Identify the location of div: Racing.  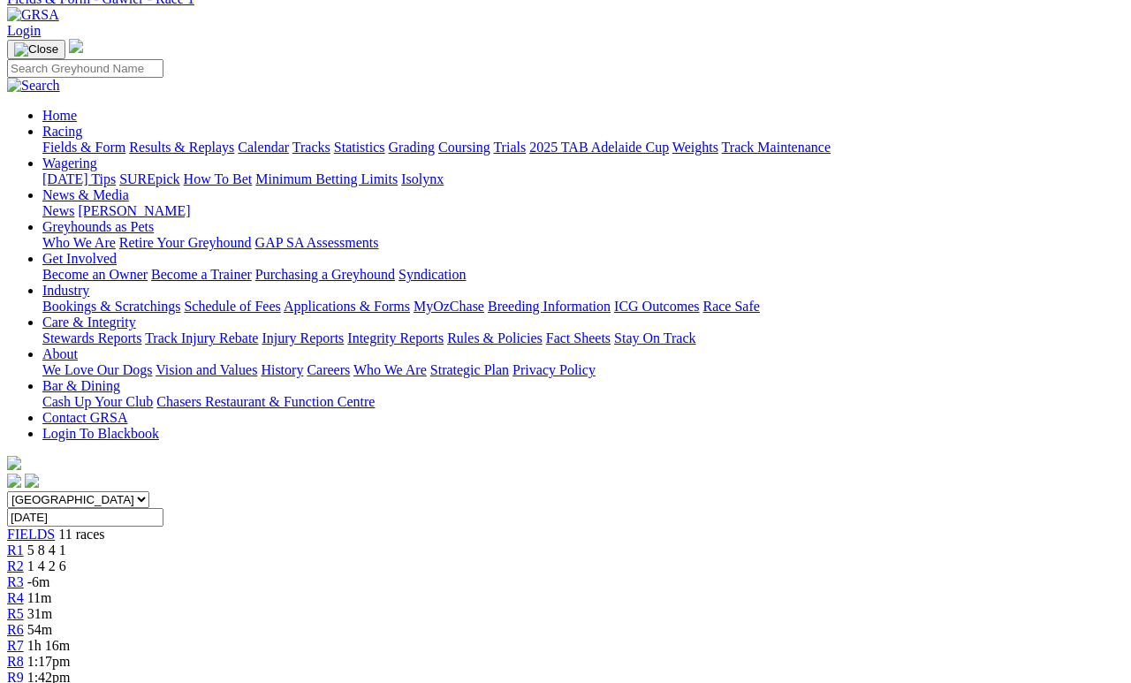
(583, 148).